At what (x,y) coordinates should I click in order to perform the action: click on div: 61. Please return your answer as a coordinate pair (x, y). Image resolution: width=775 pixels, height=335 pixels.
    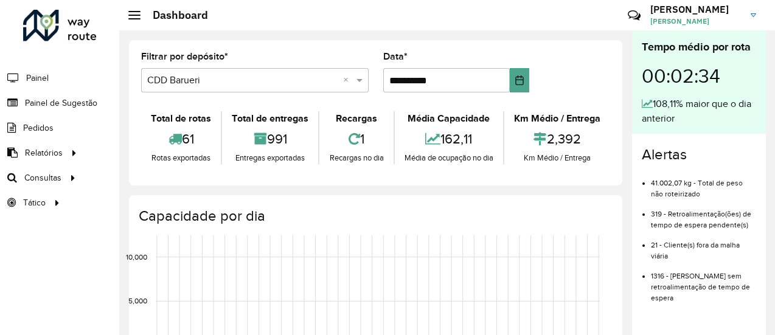
    Looking at the image, I should click on (181, 139).